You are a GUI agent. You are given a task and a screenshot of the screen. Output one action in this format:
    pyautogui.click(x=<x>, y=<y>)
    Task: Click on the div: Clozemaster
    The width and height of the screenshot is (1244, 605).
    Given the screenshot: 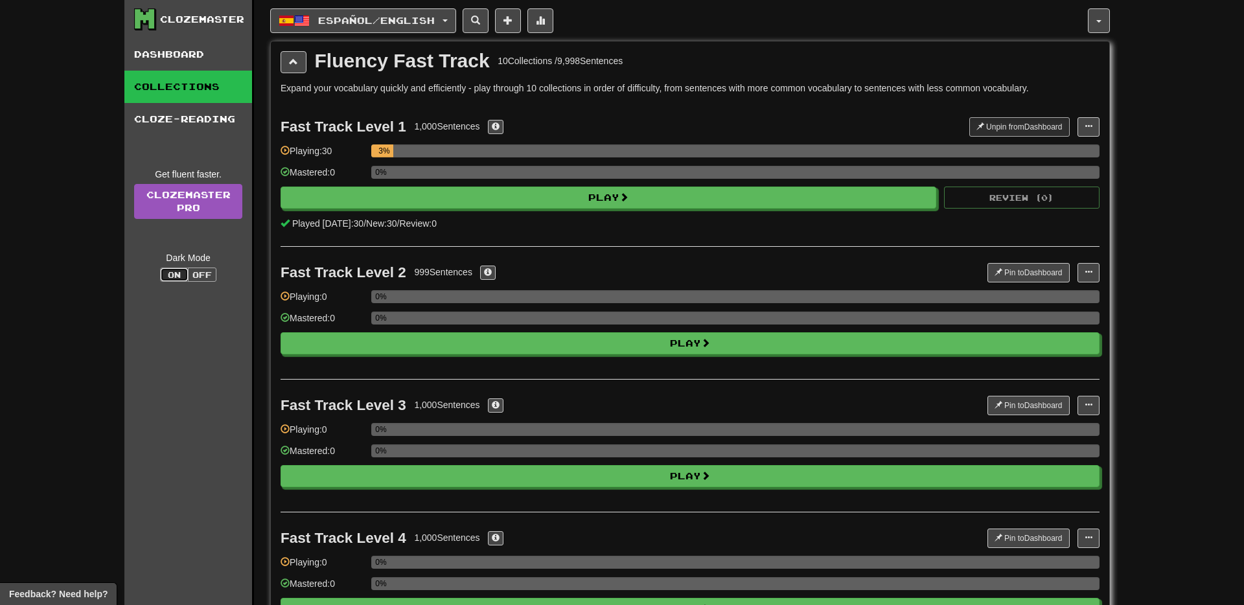 What is the action you would take?
    pyautogui.click(x=202, y=19)
    